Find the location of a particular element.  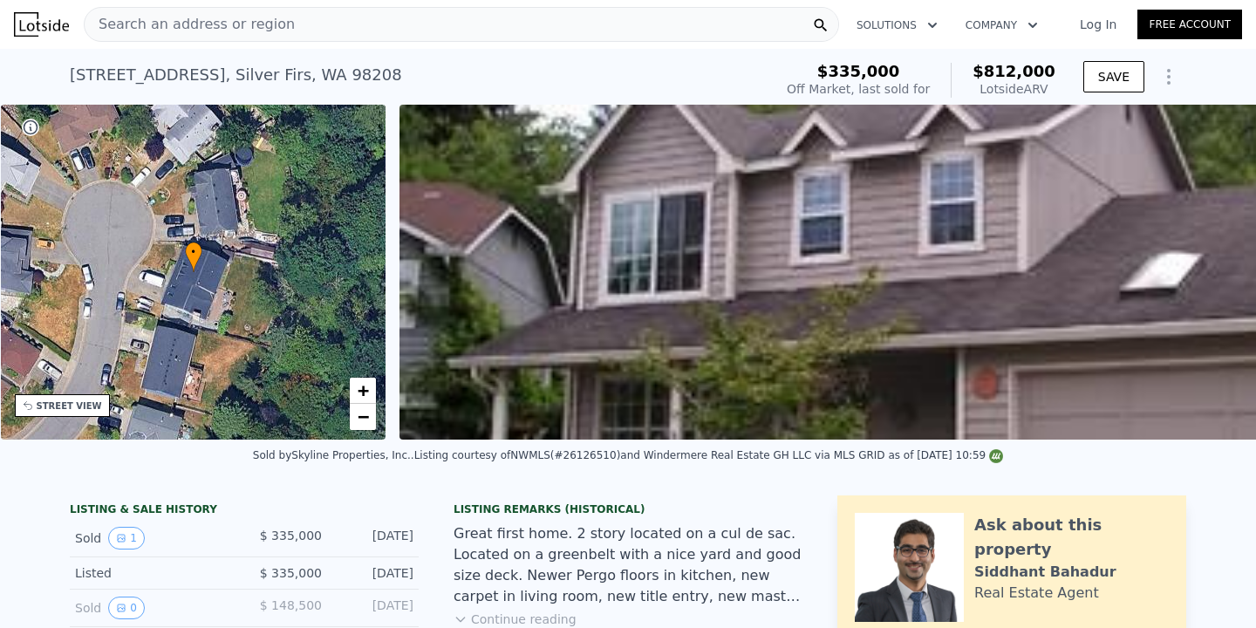

span: $335,000 is located at coordinates (858, 71).